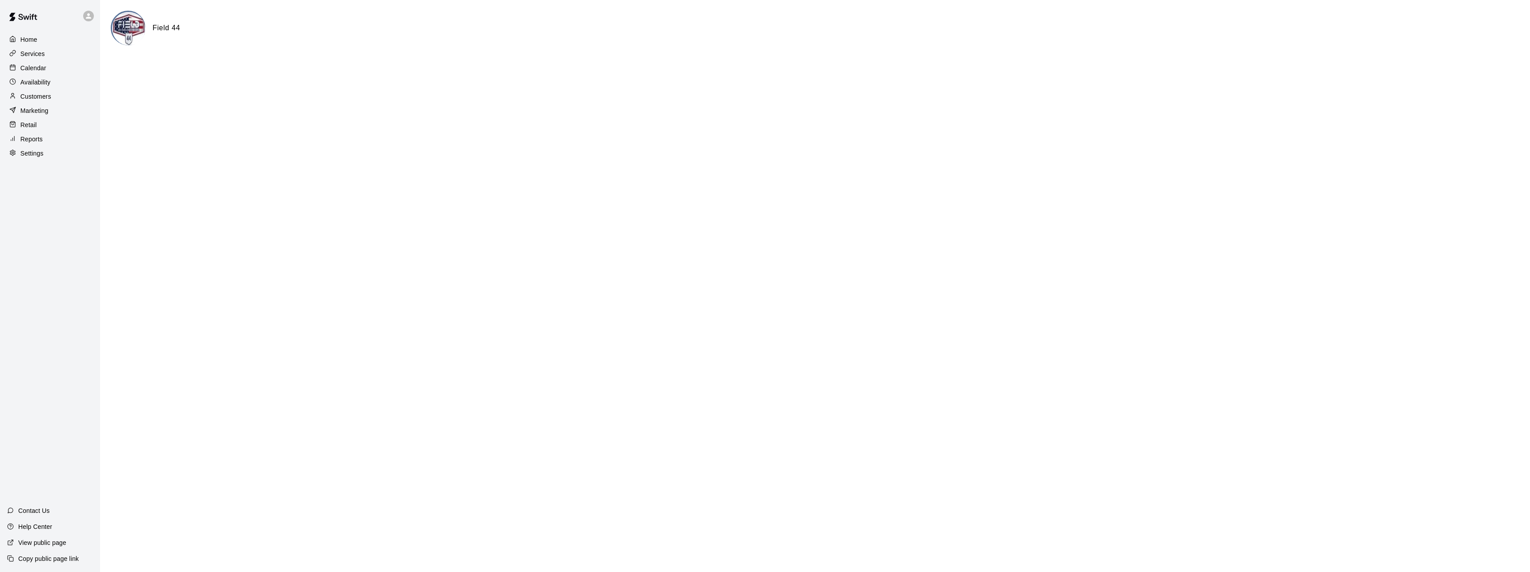 This screenshot has height=572, width=1530. What do you see at coordinates (50, 54) in the screenshot?
I see `div: Services` at bounding box center [50, 54].